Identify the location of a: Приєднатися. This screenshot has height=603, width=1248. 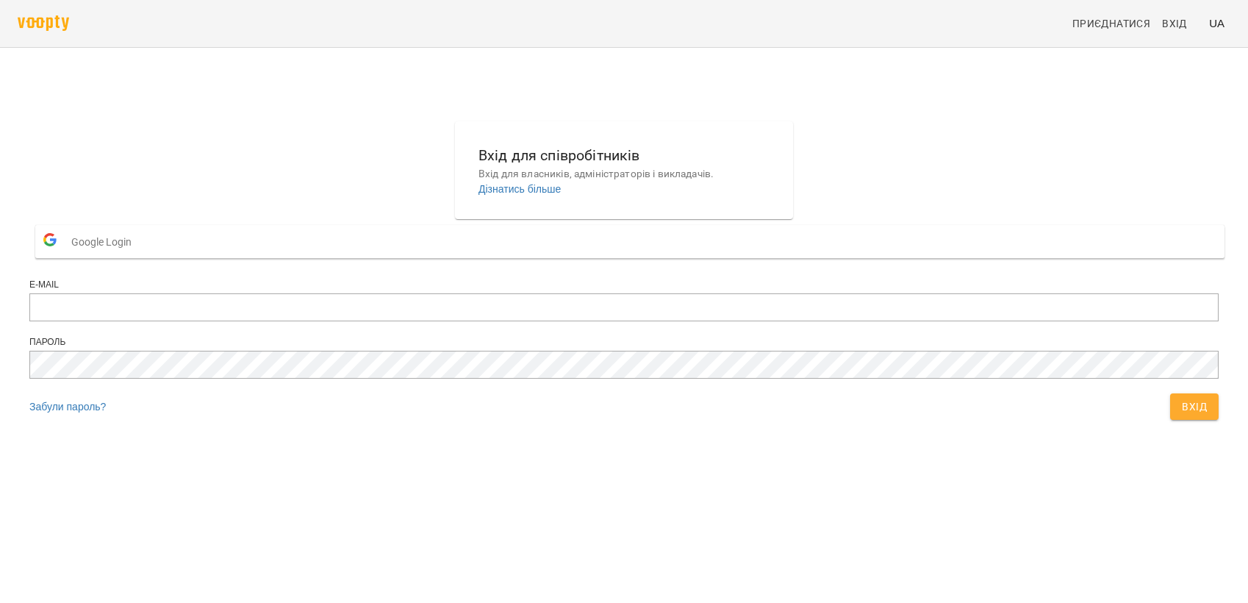
(1111, 24).